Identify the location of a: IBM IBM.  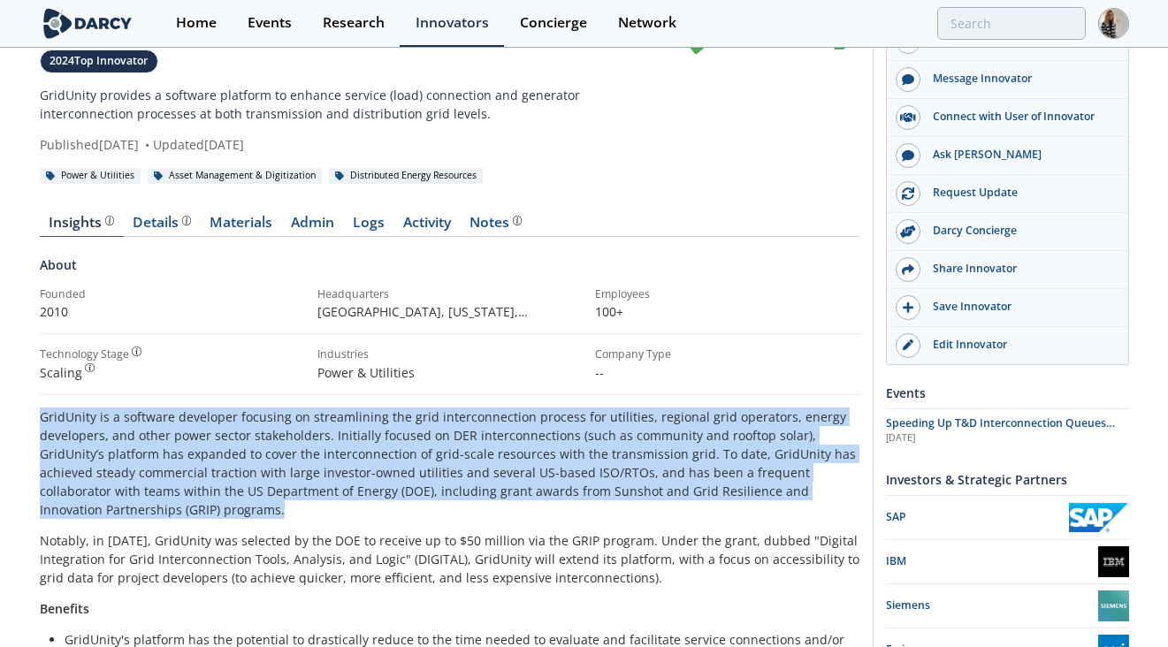
(1007, 562).